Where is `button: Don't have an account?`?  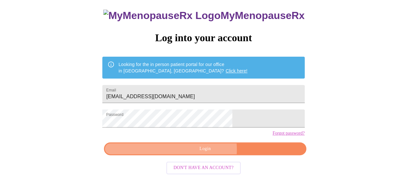 button: Don't have an account? is located at coordinates (203, 168).